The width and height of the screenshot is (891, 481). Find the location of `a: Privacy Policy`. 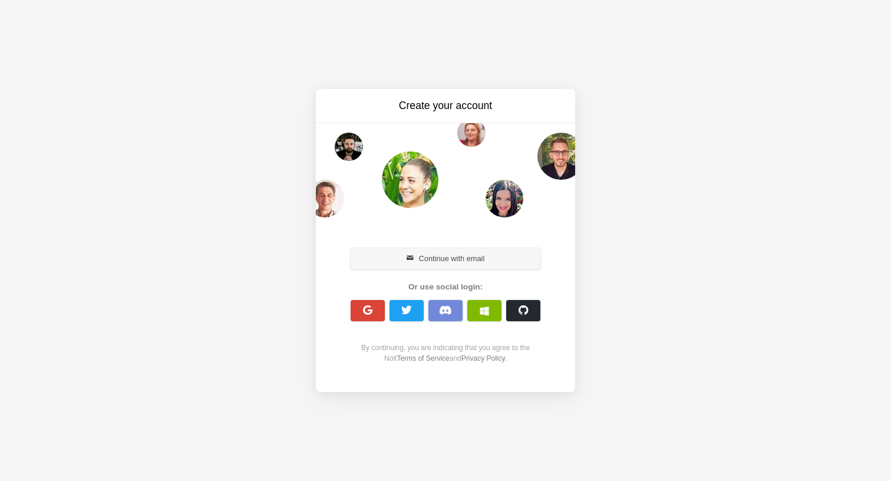

a: Privacy Policy is located at coordinates (483, 358).